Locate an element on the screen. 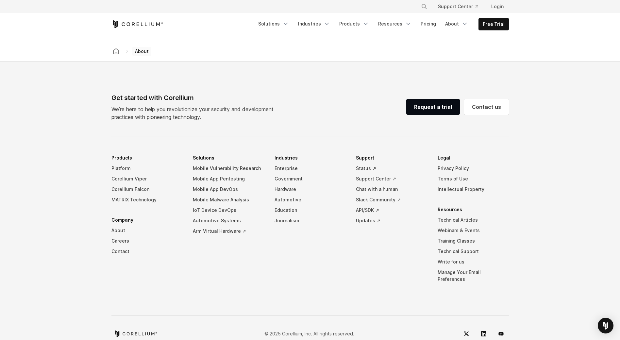 The height and width of the screenshot is (340, 620). a: Resources is located at coordinates (395, 24).